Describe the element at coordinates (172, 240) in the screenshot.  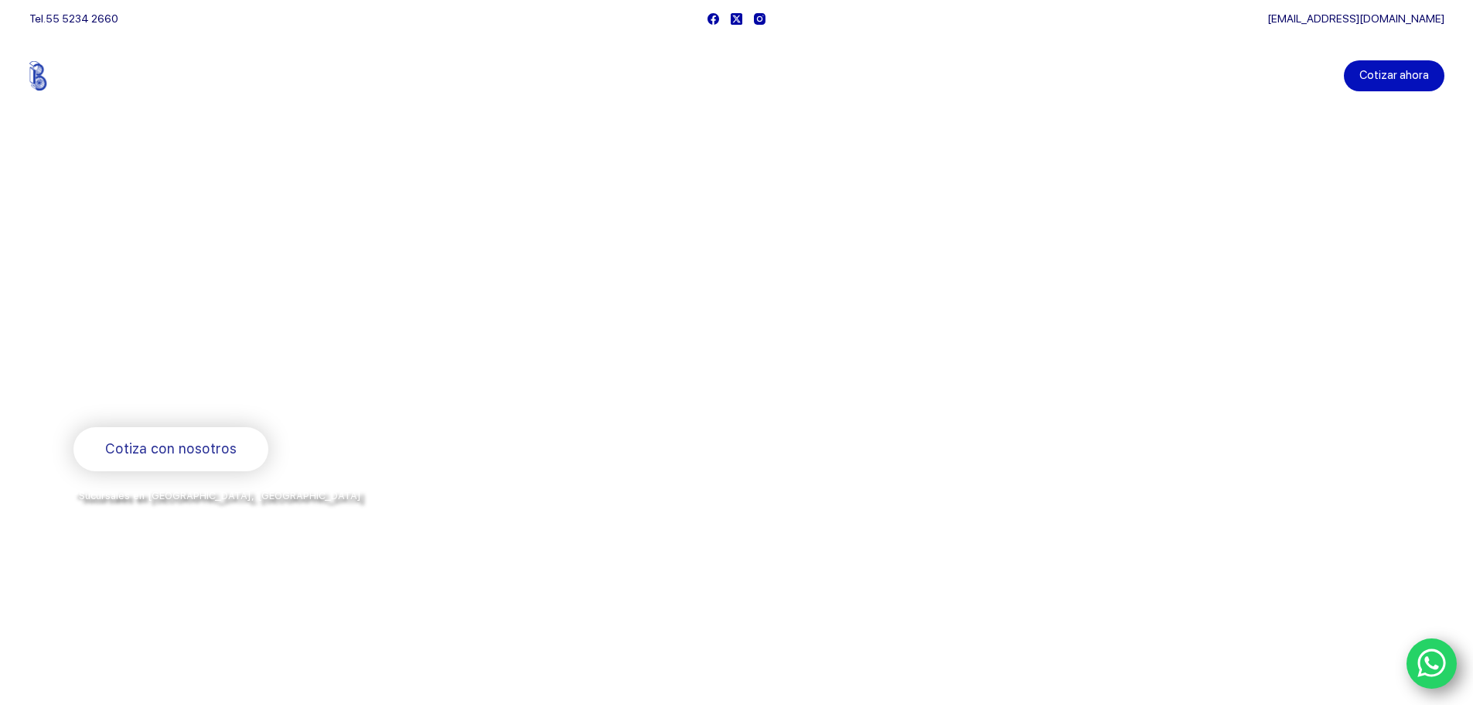
I see `span: Bienvenido a Balerytodo®` at that location.